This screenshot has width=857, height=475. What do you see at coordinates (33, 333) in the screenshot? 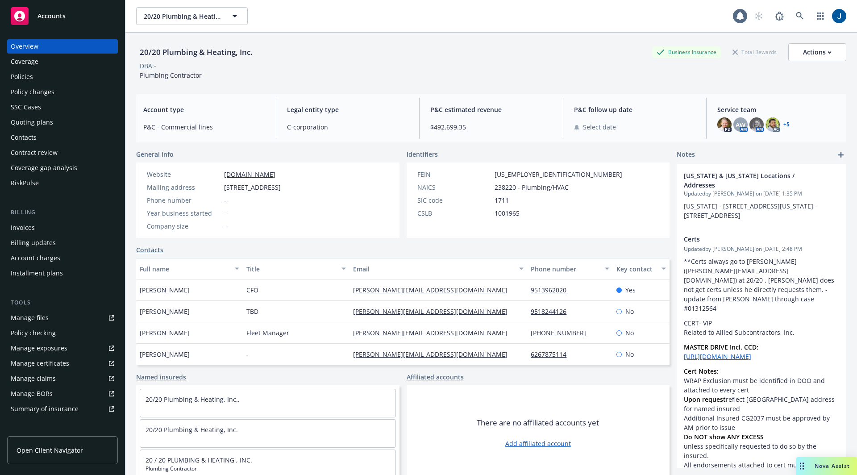
I see `div: Policy checking` at bounding box center [33, 333].